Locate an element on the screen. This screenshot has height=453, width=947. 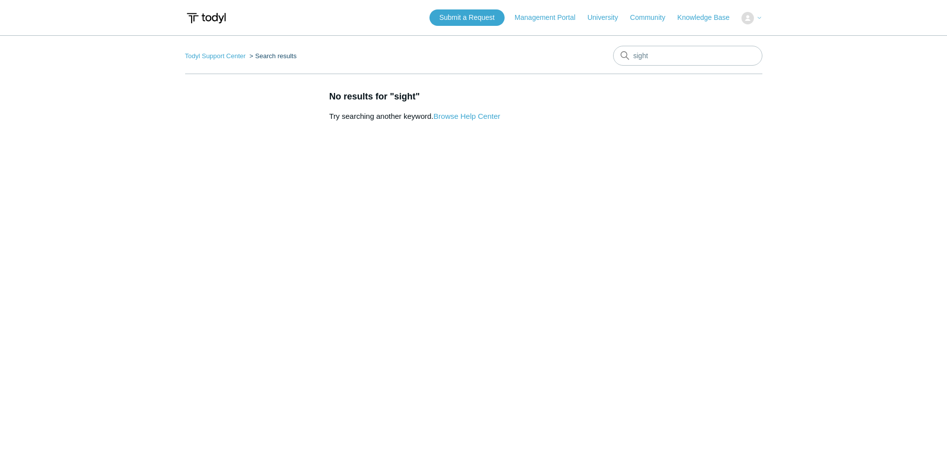
input: Search is located at coordinates (688, 56).